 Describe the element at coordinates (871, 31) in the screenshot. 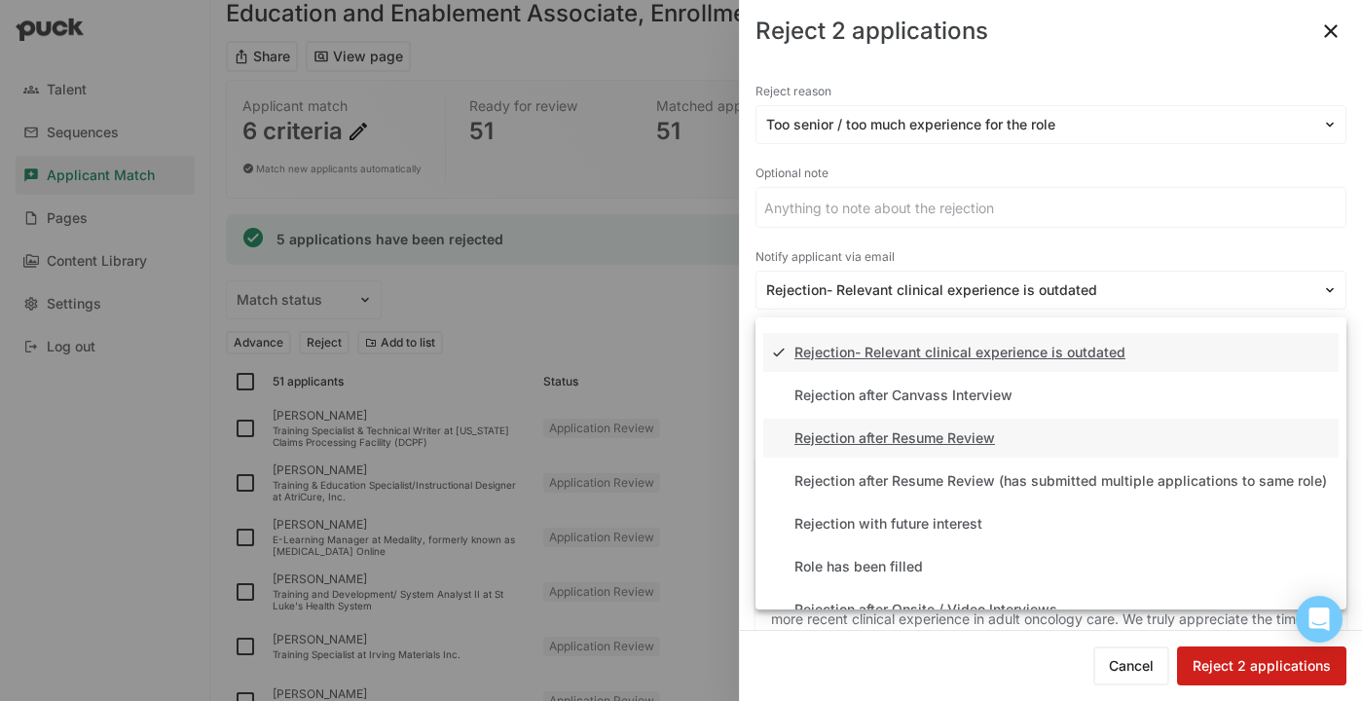

I see `div: Reject 2 applications` at that location.